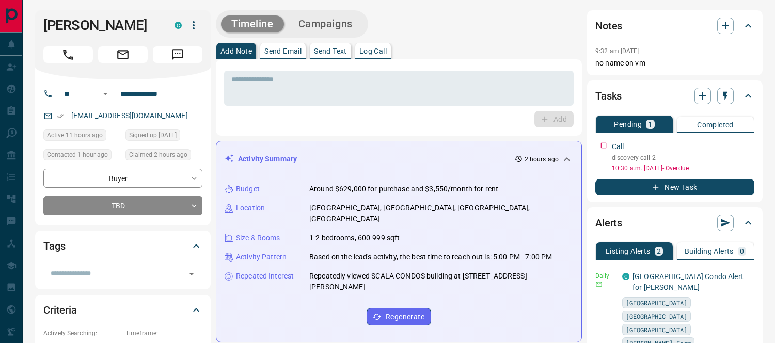 The width and height of the screenshot is (775, 343). Describe the element at coordinates (60, 310) in the screenshot. I see `h2: Criteria` at that location.